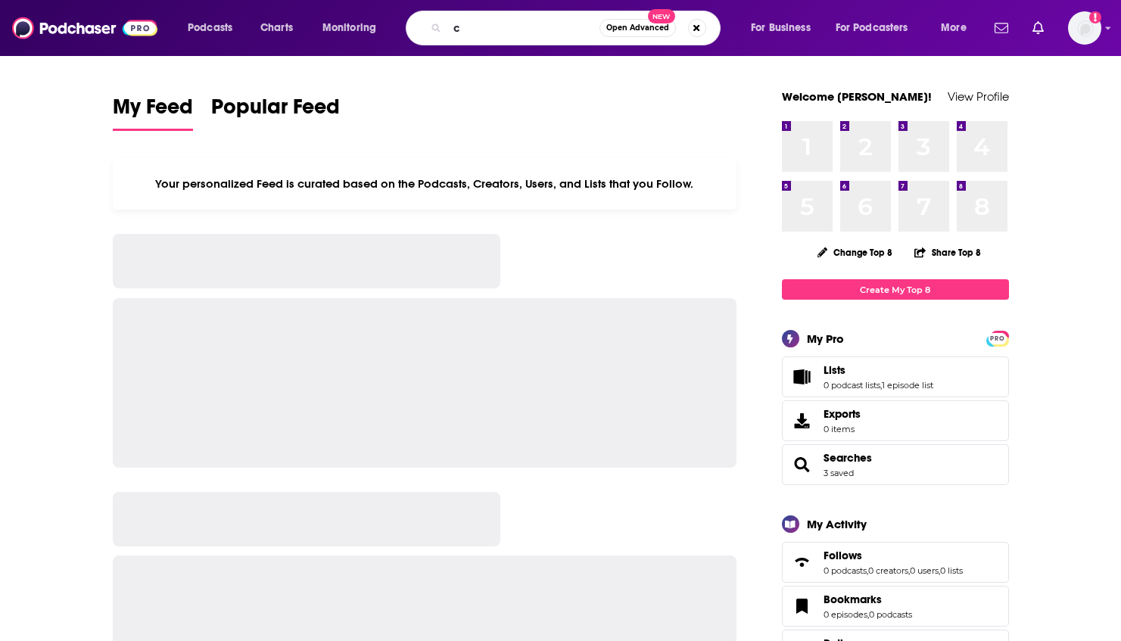  What do you see at coordinates (85, 28) in the screenshot?
I see `img: Podchaser - Follow, Share and Rate Podcasts` at bounding box center [85, 28].